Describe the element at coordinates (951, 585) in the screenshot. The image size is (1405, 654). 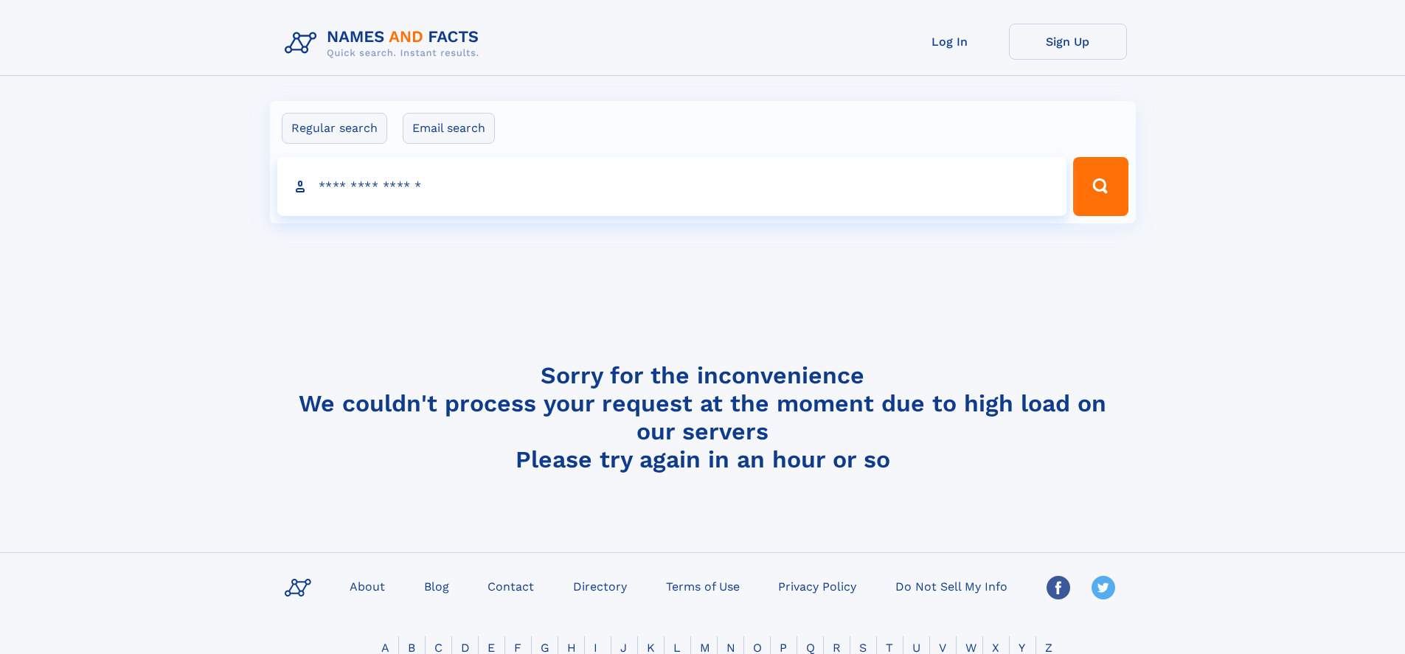
I see `a: Do Not Sell My Info` at that location.